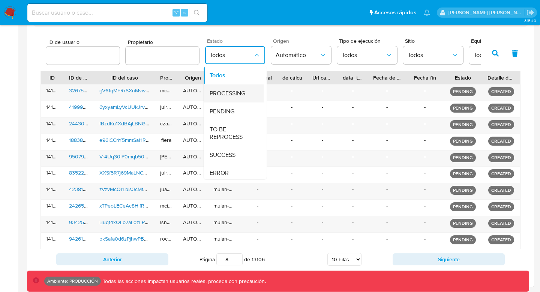 Image resolution: width=540 pixels, height=292 pixels. What do you see at coordinates (395, 12) in the screenshot?
I see `span: Accesos rápidos` at bounding box center [395, 12].